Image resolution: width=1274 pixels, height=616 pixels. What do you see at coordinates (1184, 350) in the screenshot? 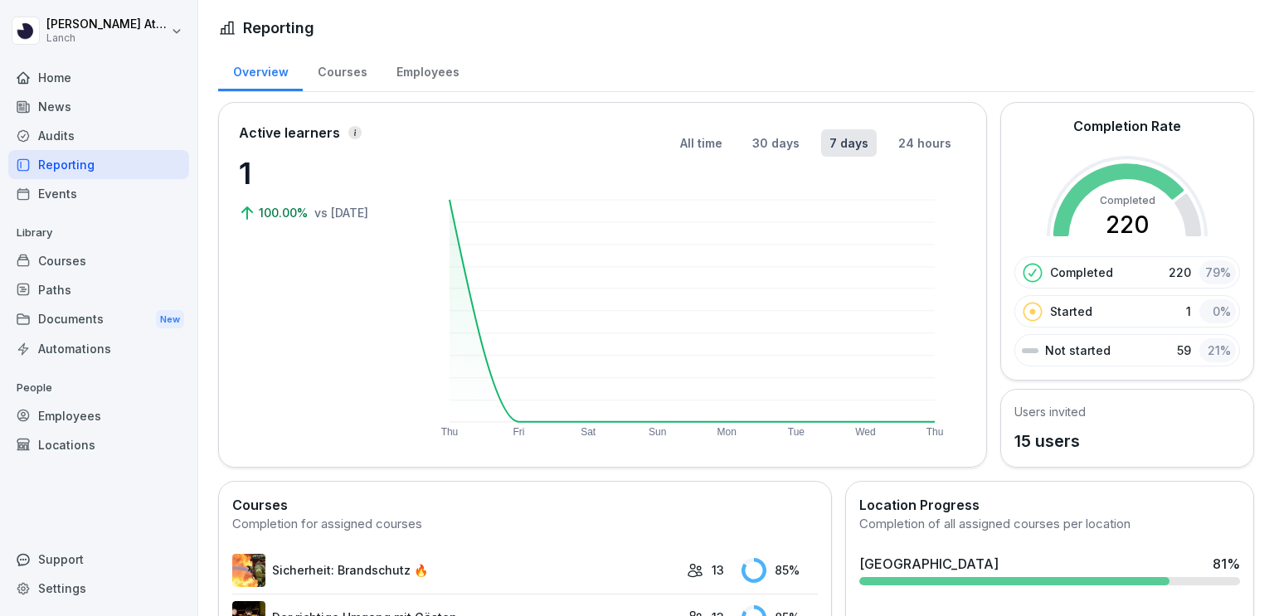
I see `p: 59` at bounding box center [1184, 350].